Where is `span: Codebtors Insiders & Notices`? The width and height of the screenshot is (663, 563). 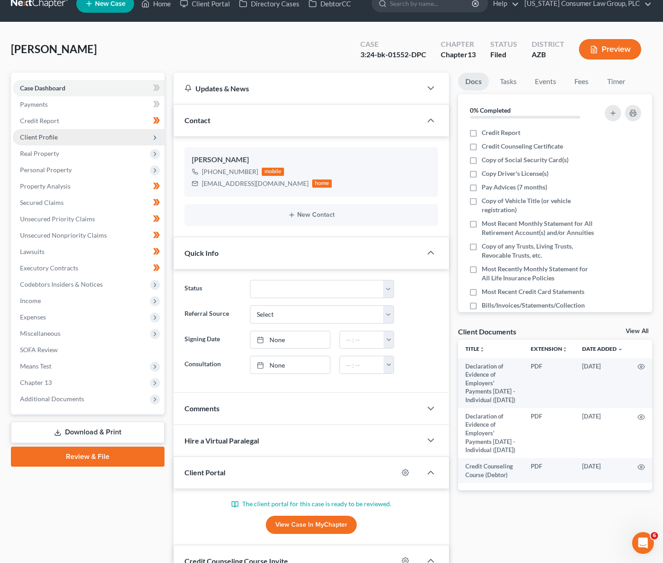 span: Codebtors Insiders & Notices is located at coordinates (61, 284).